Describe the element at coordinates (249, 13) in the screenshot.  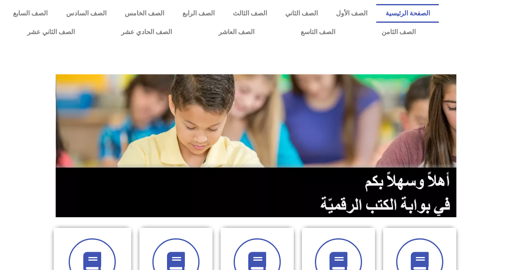
I see `a: الصف الثالث` at that location.